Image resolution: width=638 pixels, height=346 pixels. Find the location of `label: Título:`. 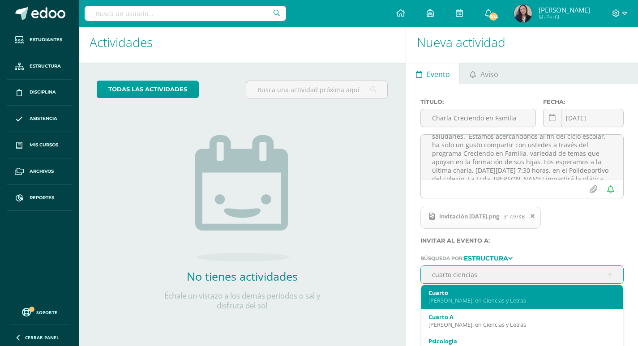

label: Título: is located at coordinates (478, 102).